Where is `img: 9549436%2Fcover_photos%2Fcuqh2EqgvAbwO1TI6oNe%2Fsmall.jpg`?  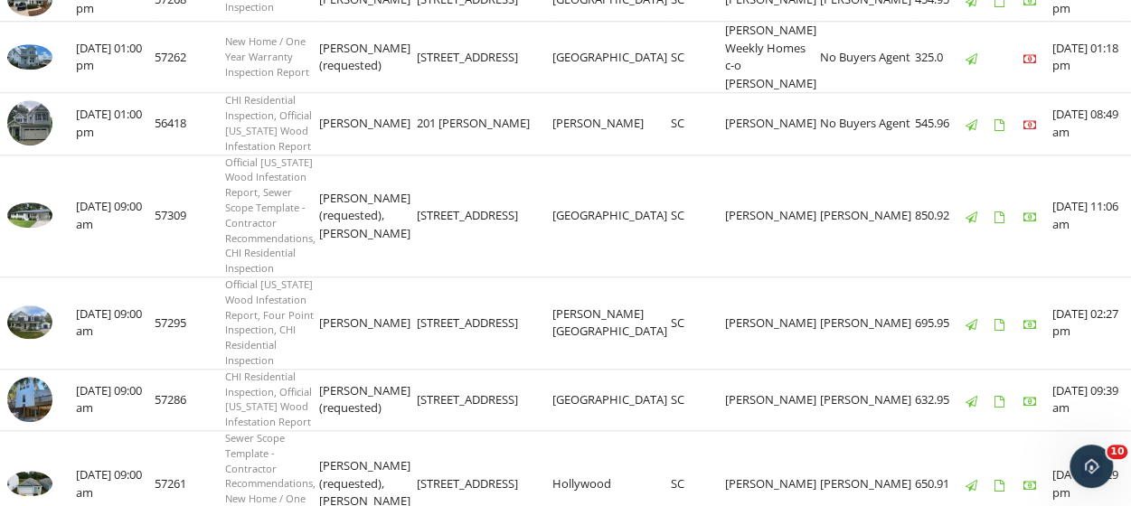
img: 9549436%2Fcover_photos%2Fcuqh2EqgvAbwO1TI6oNe%2Fsmall.jpg is located at coordinates (30, 484).